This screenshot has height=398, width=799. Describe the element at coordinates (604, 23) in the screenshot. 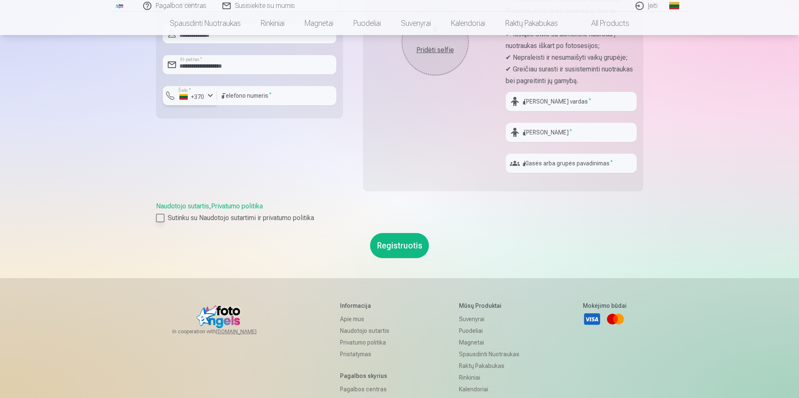

I see `a: All products` at that location.